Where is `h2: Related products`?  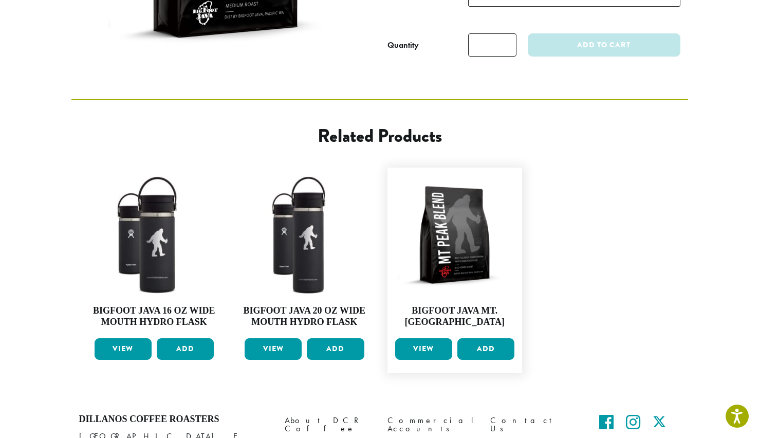
h2: Related products is located at coordinates (380, 136).